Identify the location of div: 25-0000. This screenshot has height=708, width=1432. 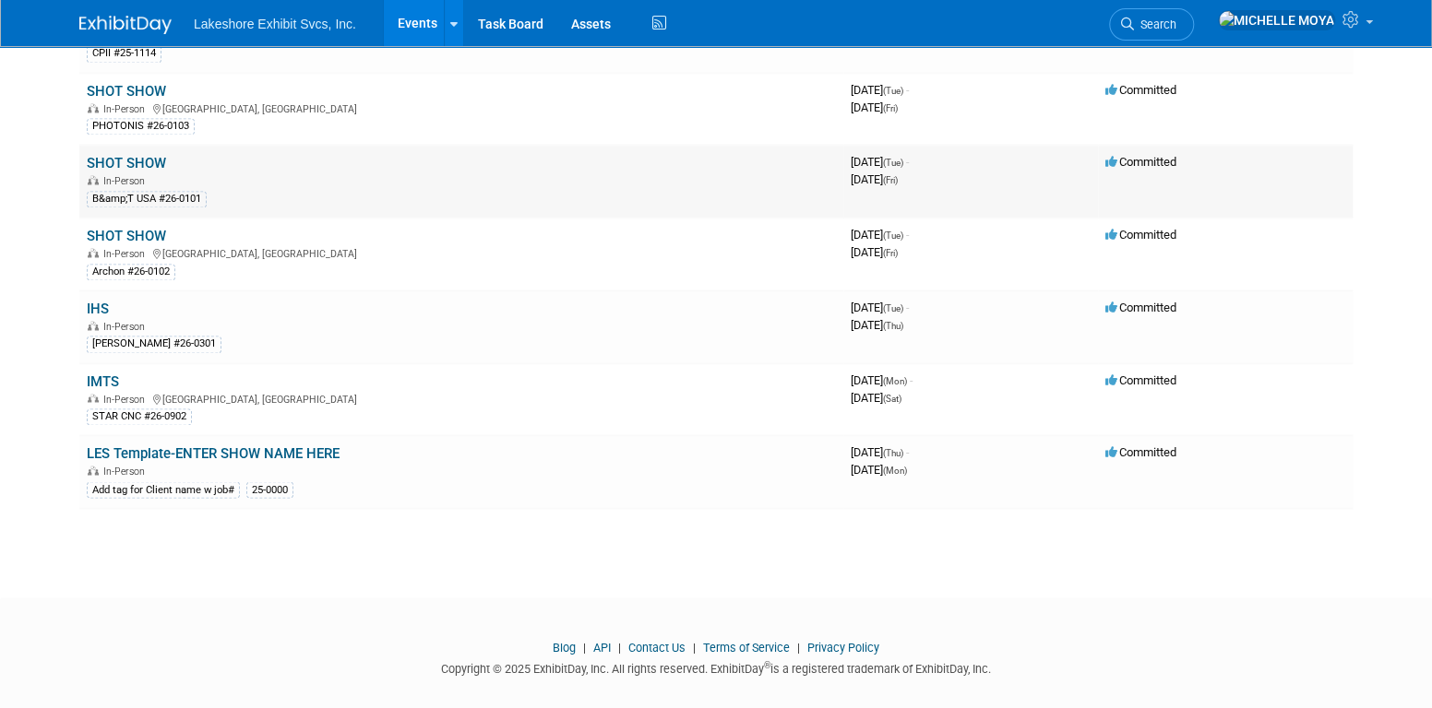
(269, 490).